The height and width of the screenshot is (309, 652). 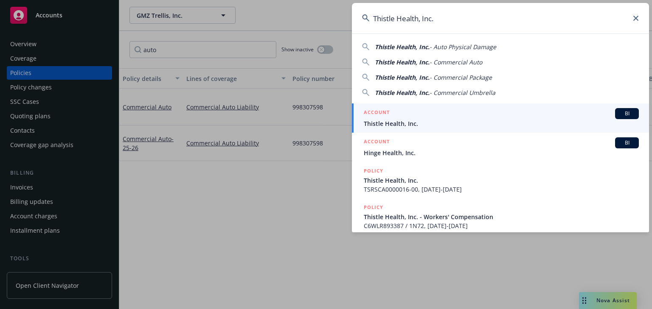 I want to click on span: Thistle Health, Inc. - Workers' Compensation, so click(x=501, y=217).